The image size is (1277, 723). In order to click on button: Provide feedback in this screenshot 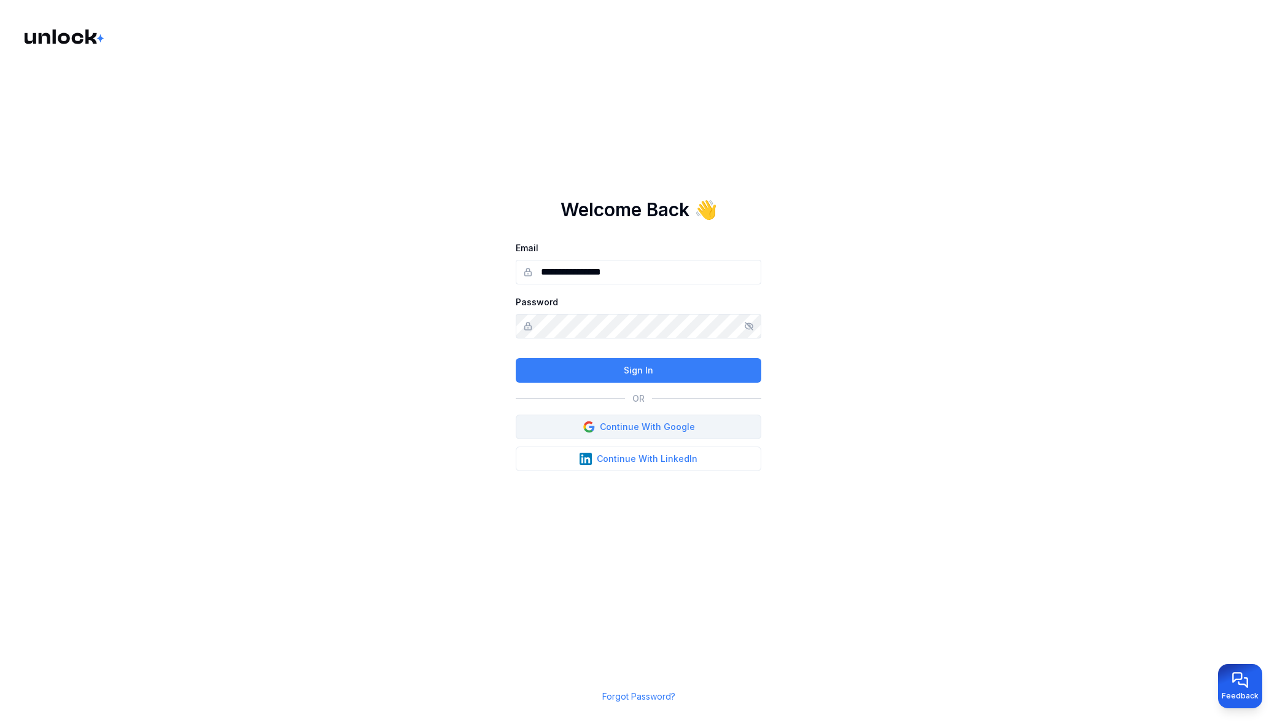, I will do `click(1240, 686)`.